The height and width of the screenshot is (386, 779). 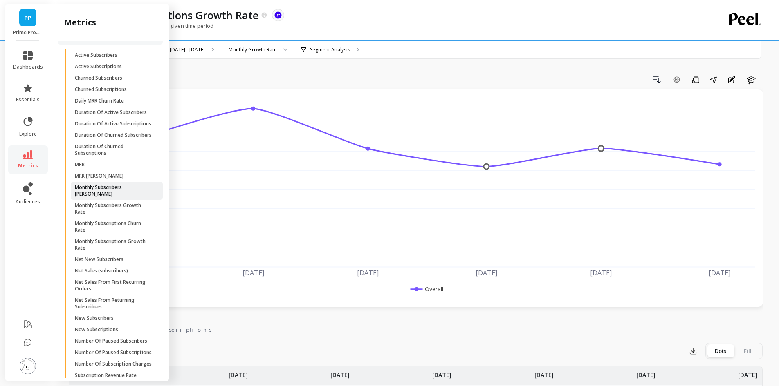 I want to click on p: MRR, so click(x=80, y=165).